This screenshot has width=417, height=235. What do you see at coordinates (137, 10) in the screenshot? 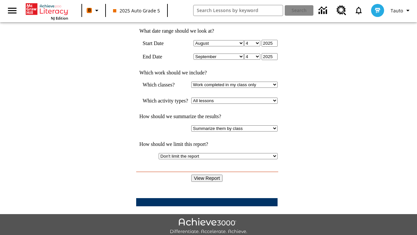
I see `span: 2025 Auto Grade 5` at bounding box center [137, 10].